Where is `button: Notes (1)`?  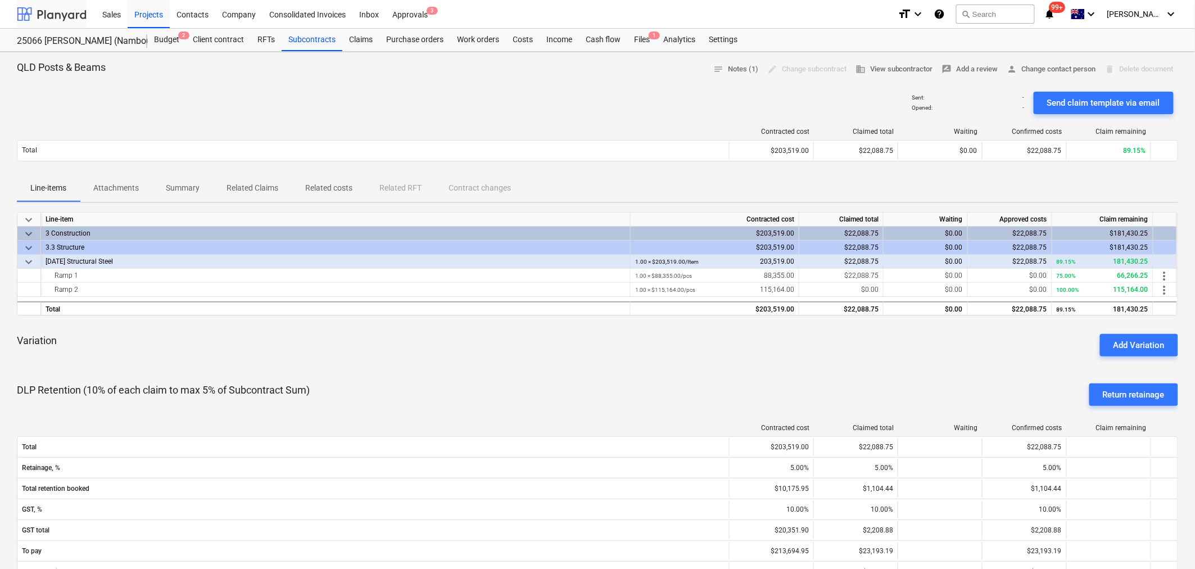
button: Notes (1) is located at coordinates (736, 69).